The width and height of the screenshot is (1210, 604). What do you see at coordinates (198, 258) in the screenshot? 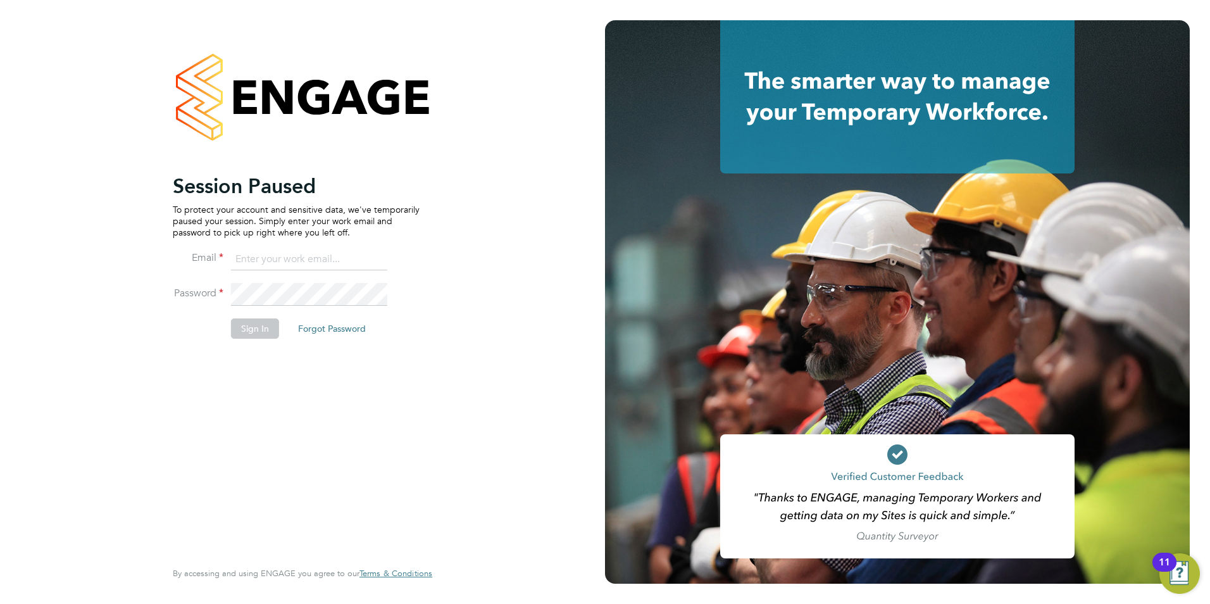
I see `label: Email` at bounding box center [198, 258].